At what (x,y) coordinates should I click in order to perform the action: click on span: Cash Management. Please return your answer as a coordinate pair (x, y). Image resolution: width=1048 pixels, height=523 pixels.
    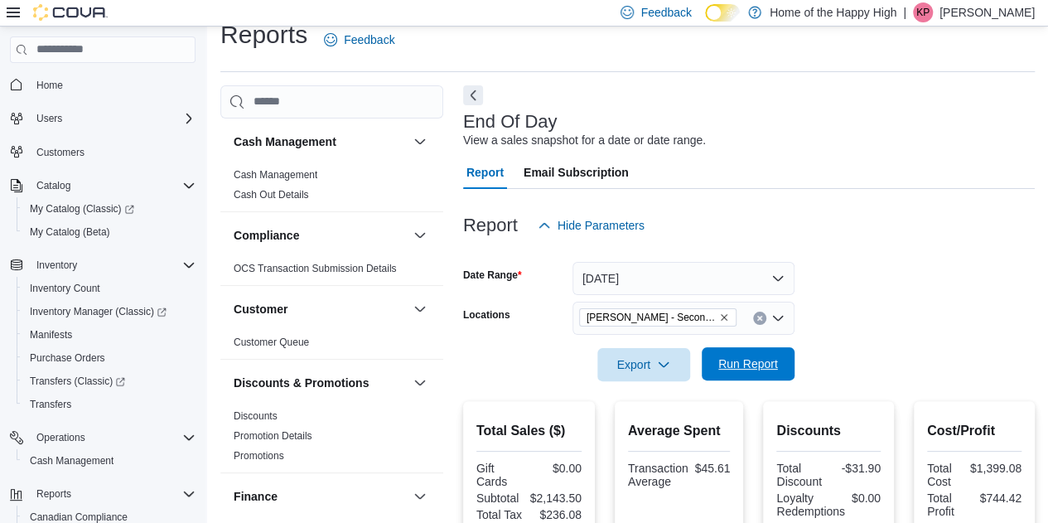
    Looking at the image, I should click on (275, 175).